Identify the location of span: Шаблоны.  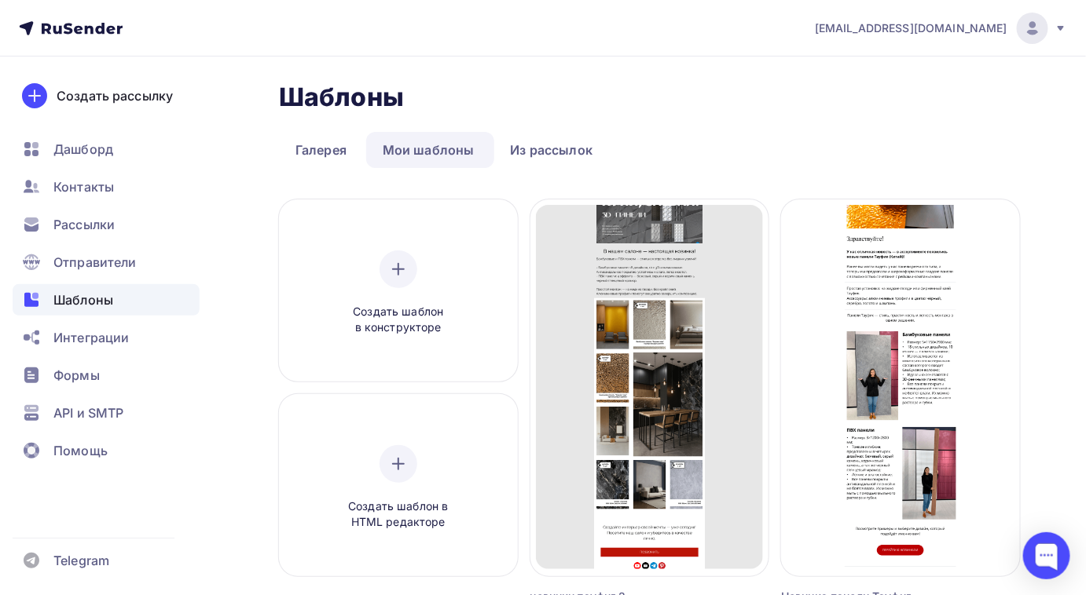
(83, 300).